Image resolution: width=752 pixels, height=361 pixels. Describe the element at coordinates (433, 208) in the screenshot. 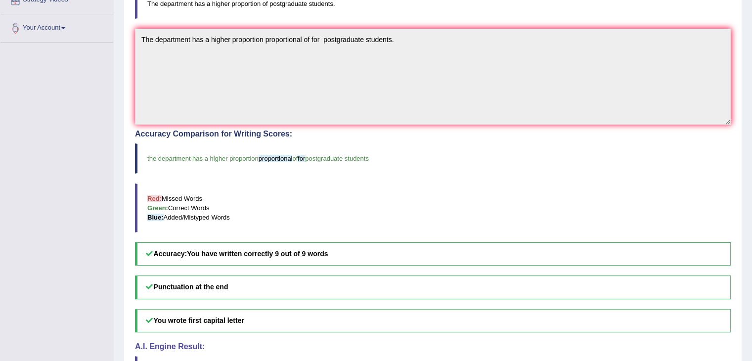

I see `blockquote: Missed Words Correct Words Added/Mistyped Words` at that location.